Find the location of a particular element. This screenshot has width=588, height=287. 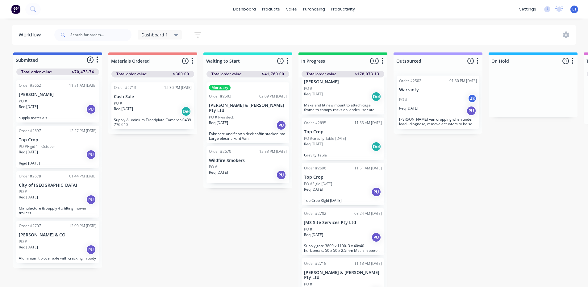

div: Order #2670 is located at coordinates (220, 152).